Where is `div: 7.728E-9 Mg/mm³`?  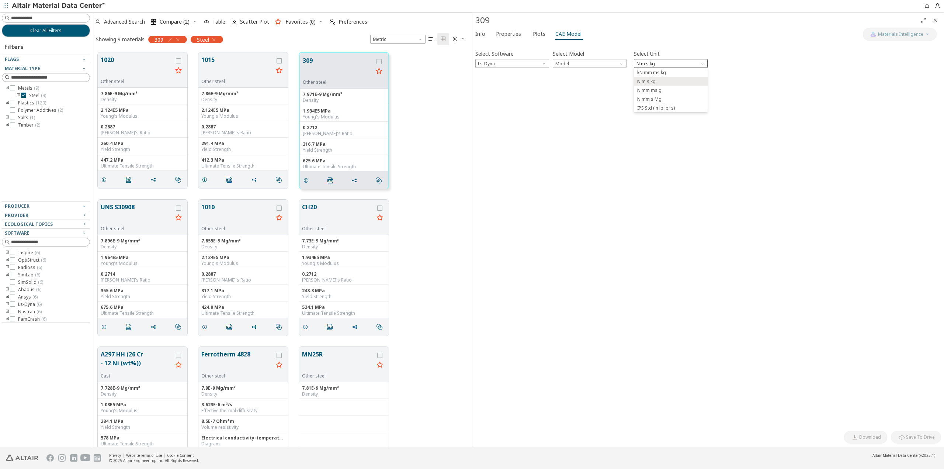 div: 7.728E-9 Mg/mm³ is located at coordinates (142, 388).